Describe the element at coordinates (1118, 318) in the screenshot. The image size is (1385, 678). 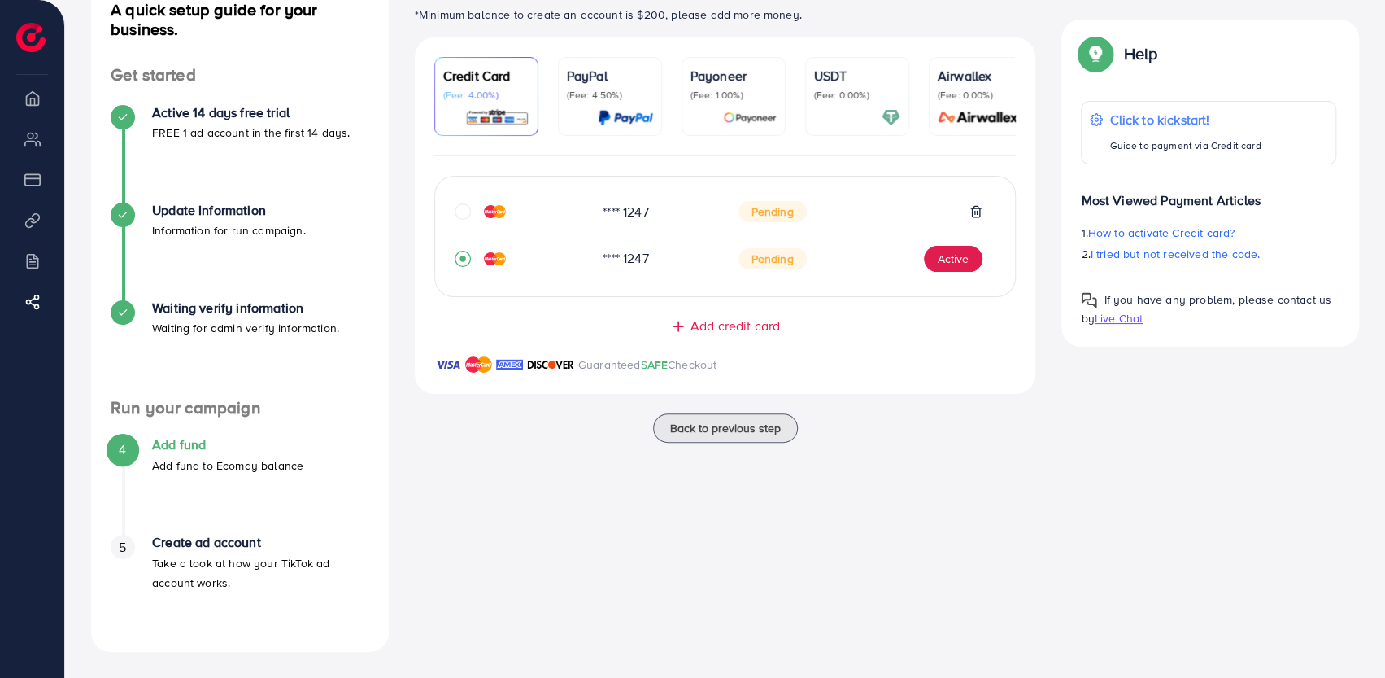
I see `span: Live Chat` at that location.